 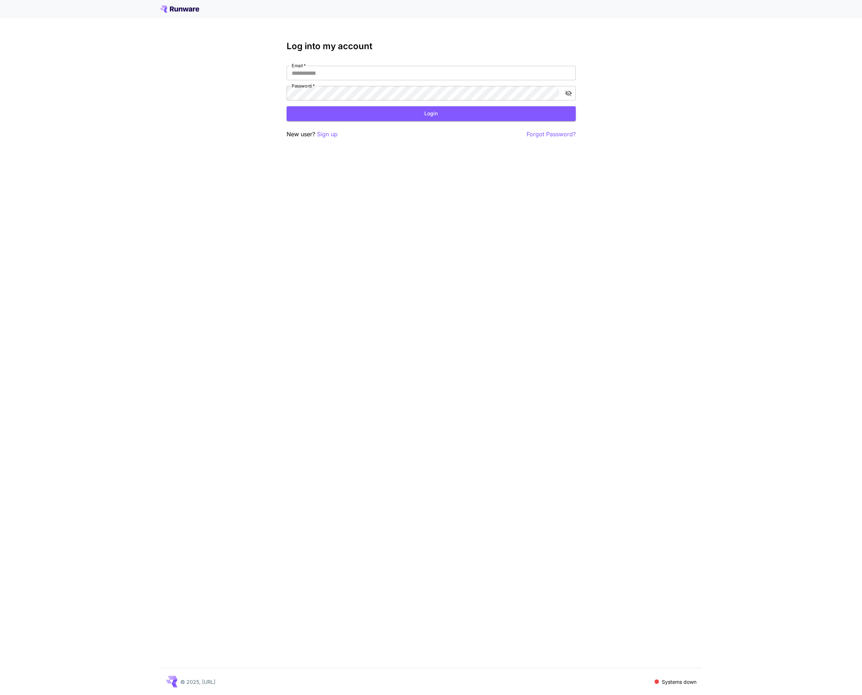 I want to click on p: Systems down, so click(x=679, y=682).